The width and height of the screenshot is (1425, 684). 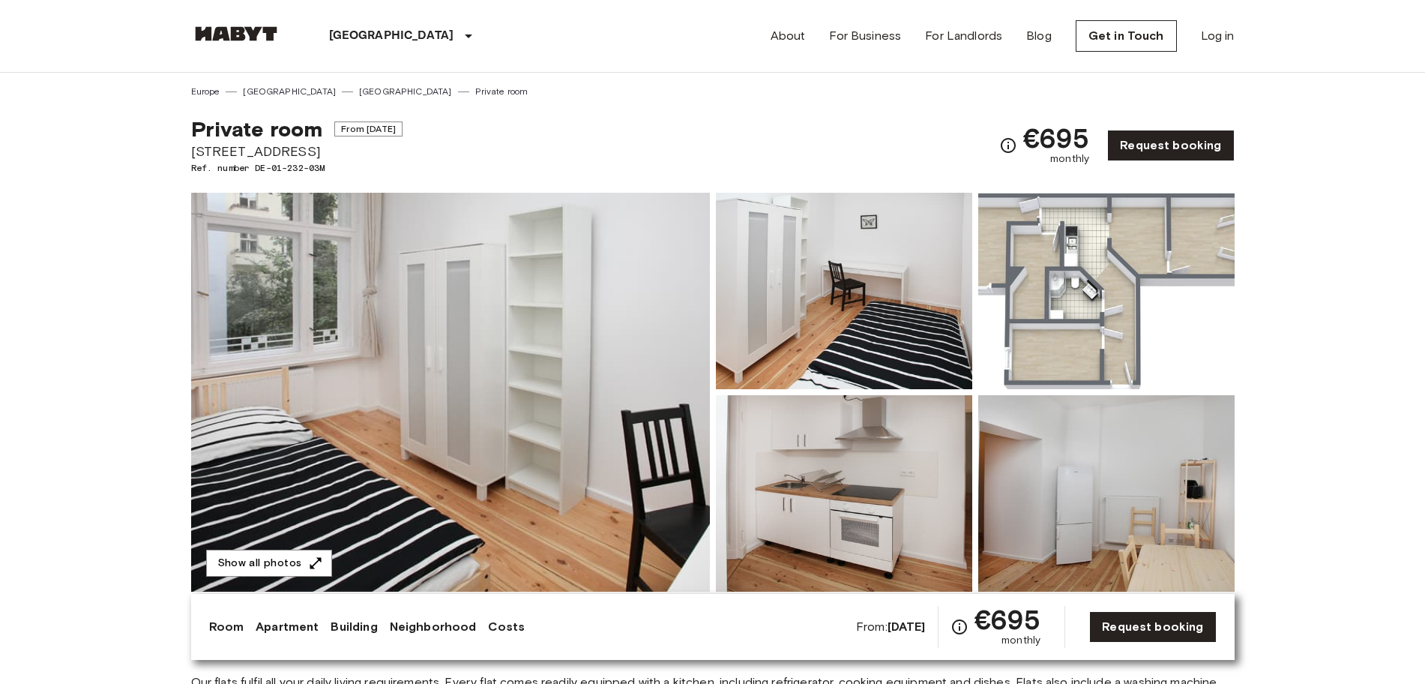 I want to click on a: For Landlords, so click(x=963, y=36).